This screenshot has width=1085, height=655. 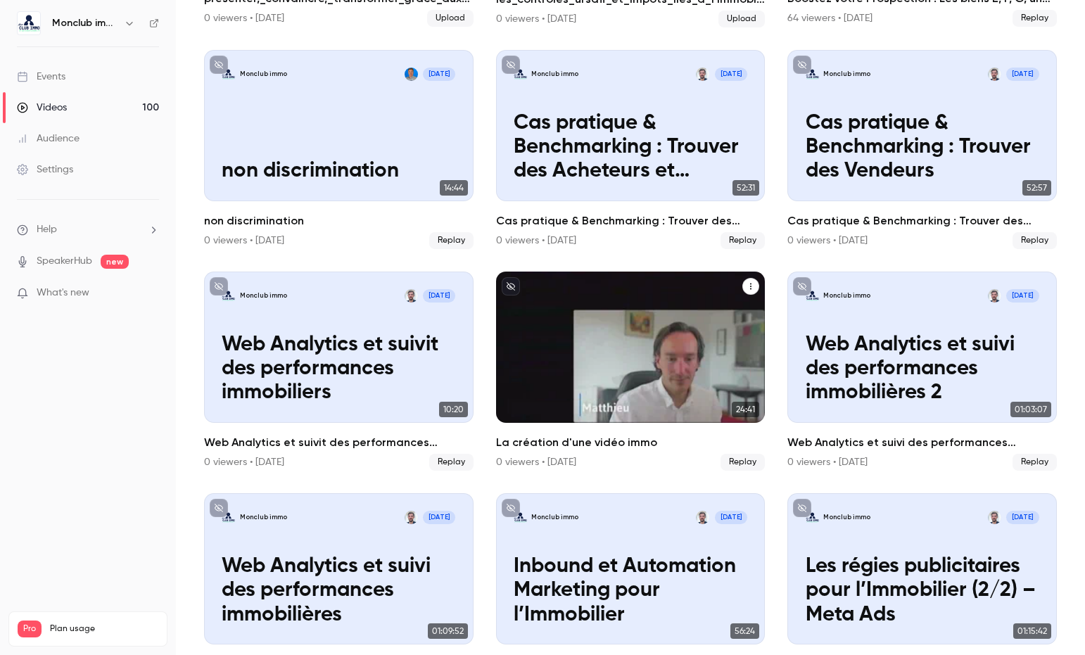 I want to click on span: 01:09:52, so click(x=447, y=631).